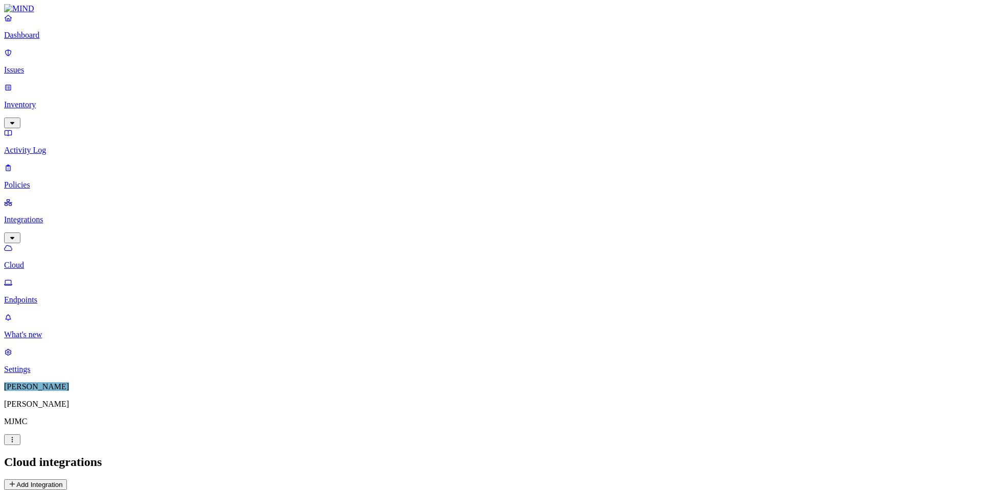 The height and width of the screenshot is (490, 981). Describe the element at coordinates (490, 369) in the screenshot. I see `p: Settings` at that location.